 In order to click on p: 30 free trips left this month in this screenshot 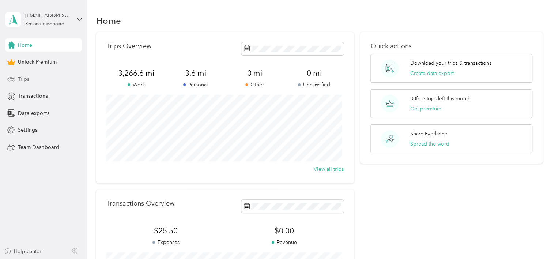, I will do `click(440, 98)`.